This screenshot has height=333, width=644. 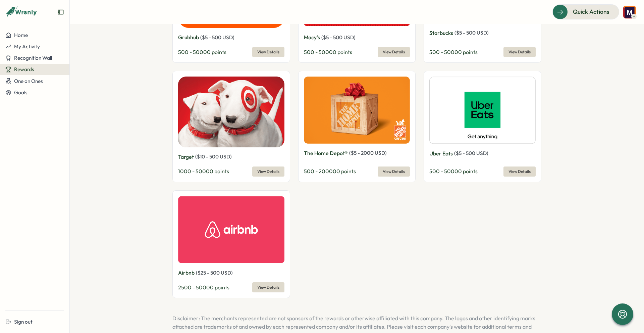 What do you see at coordinates (586, 12) in the screenshot?
I see `button: Quick Actions` at bounding box center [586, 12].